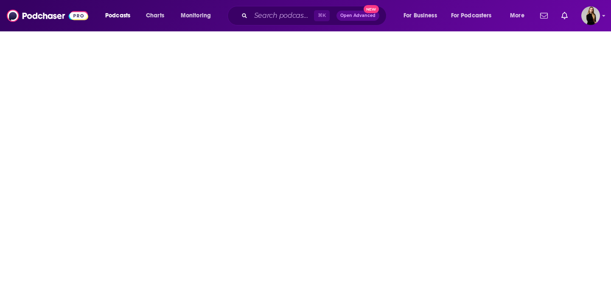  I want to click on span: Charts, so click(155, 16).